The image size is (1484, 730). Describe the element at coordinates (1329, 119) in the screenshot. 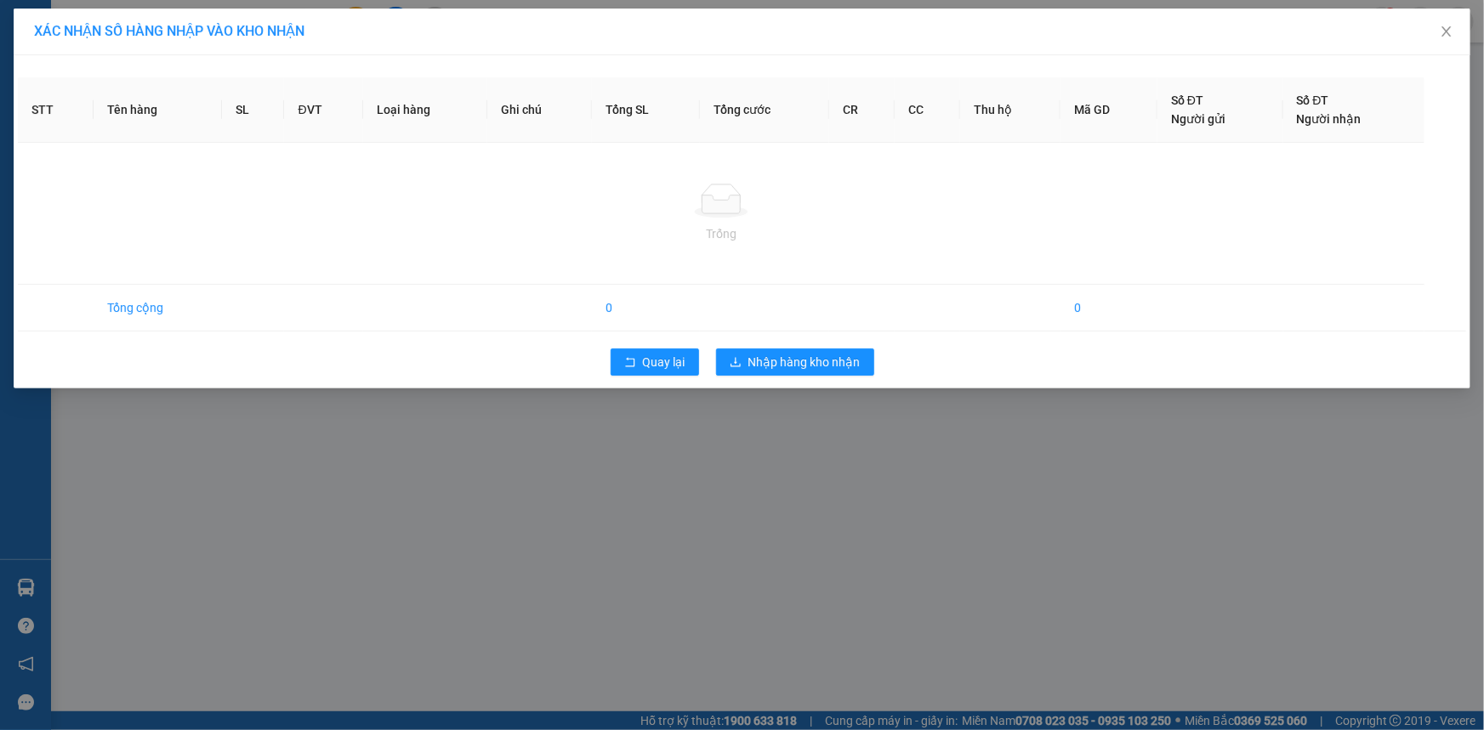

I see `span: Người nhận` at that location.